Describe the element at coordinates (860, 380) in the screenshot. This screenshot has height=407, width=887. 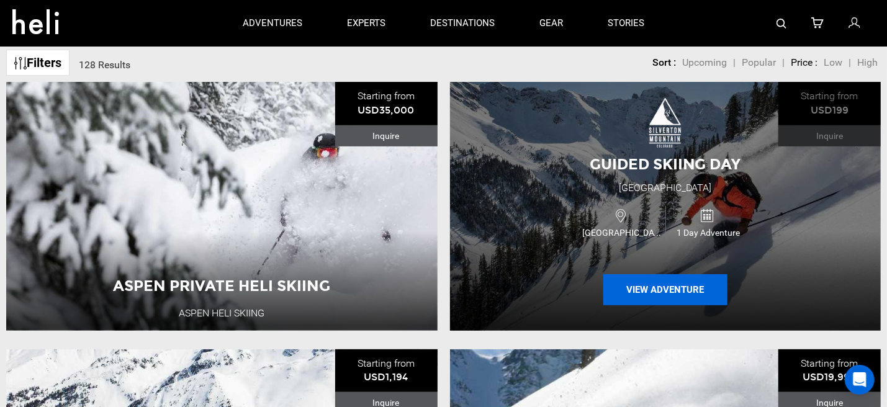
I see `div: Open Intercom Messenger` at that location.